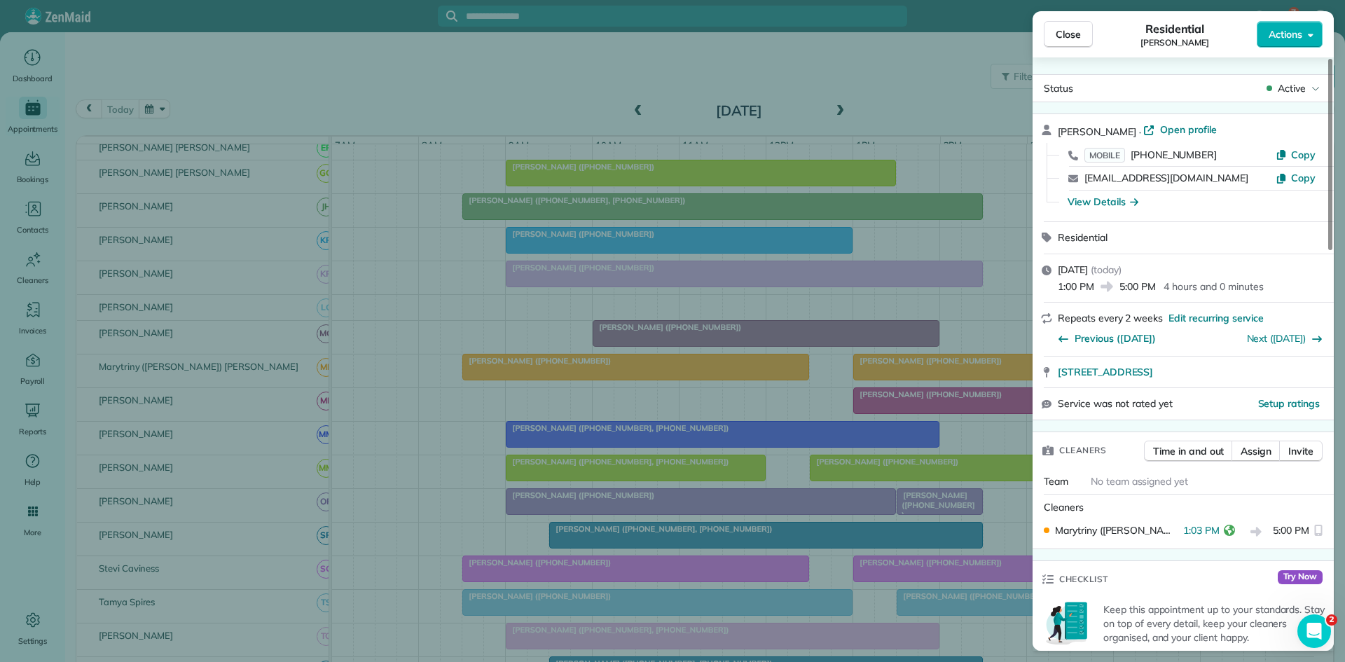  Describe the element at coordinates (1106, 270) in the screenshot. I see `span: ( today )` at that location.